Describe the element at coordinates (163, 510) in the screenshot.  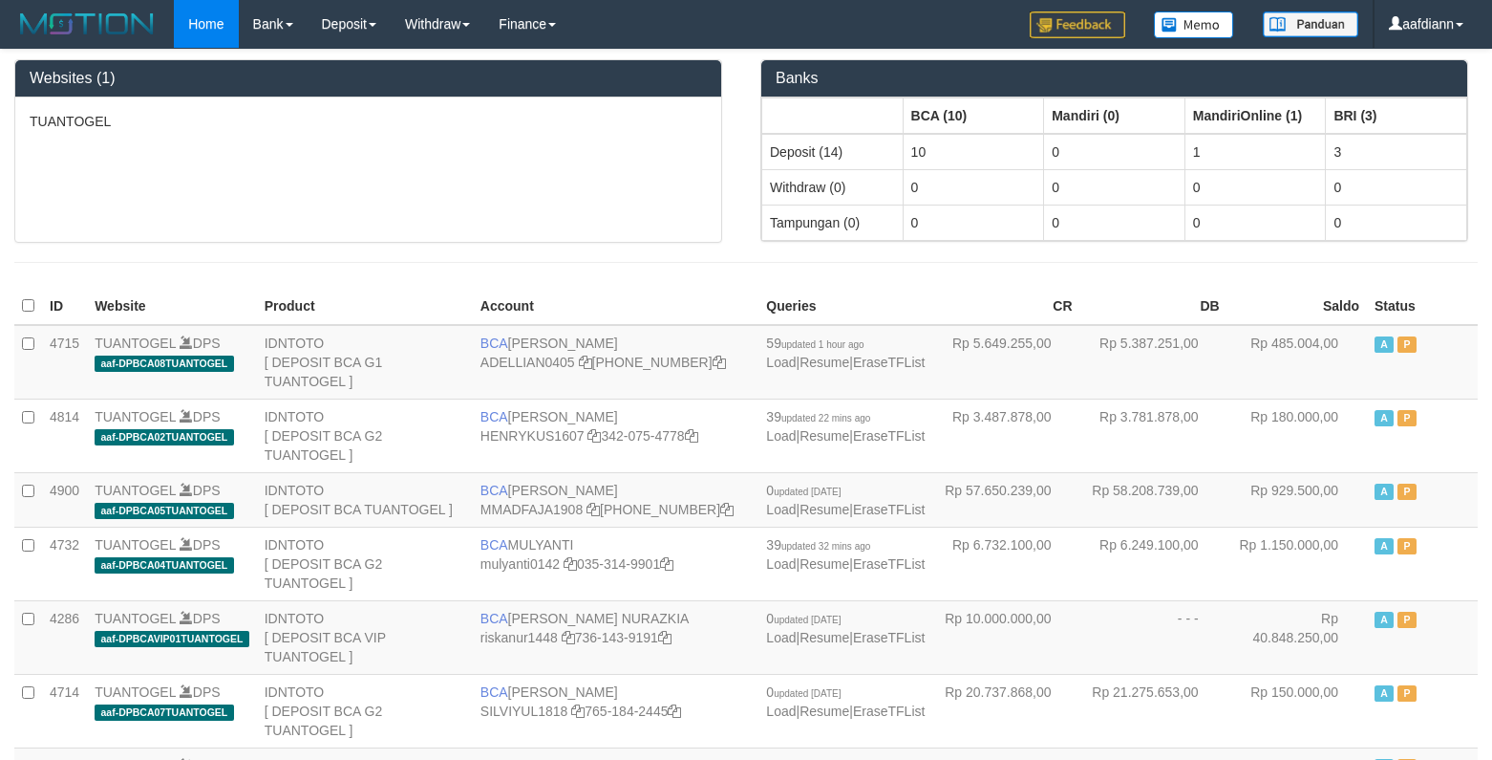
I see `span: aaf-DPBCA05TUANTOGEL` at that location.